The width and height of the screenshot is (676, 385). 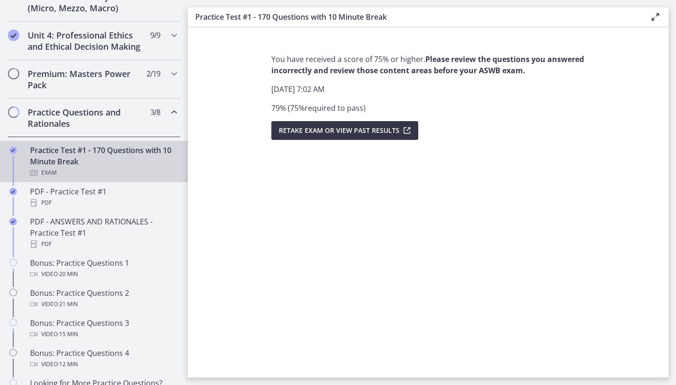 What do you see at coordinates (103, 173) in the screenshot?
I see `div: Exam` at bounding box center [103, 173].